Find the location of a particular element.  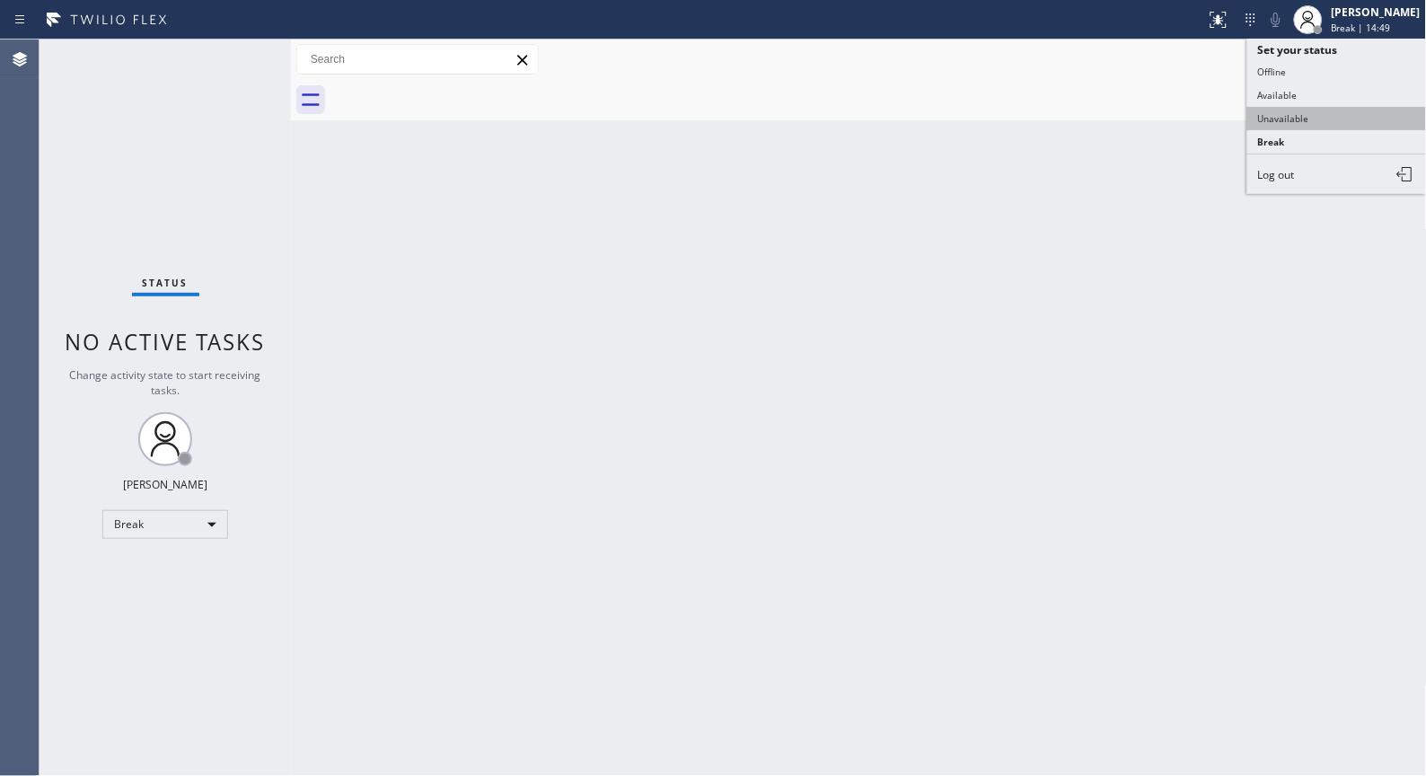

span: Break | 14:49 is located at coordinates (1362, 28).